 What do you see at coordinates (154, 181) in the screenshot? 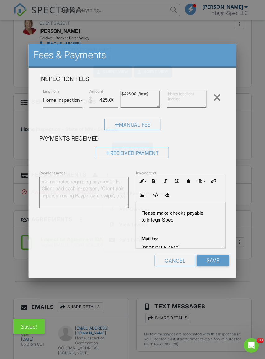
I see `button: Bold (⌘B)` at bounding box center [154, 181].